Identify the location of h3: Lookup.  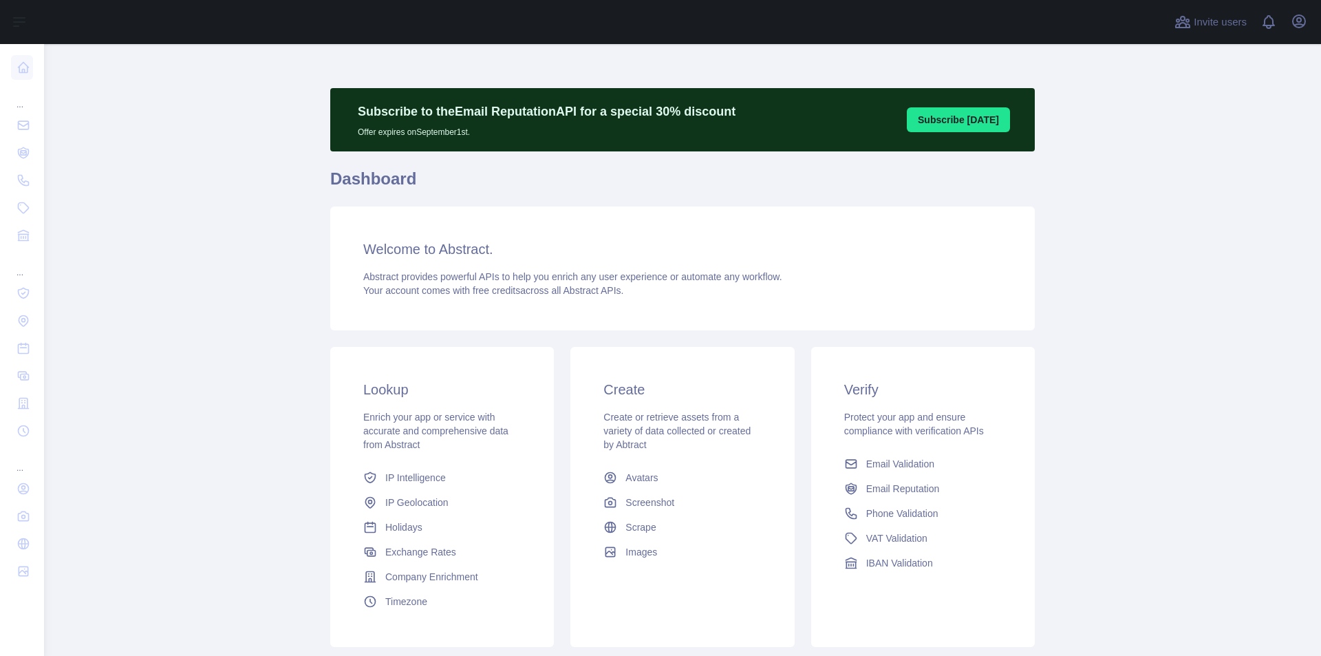
(442, 389).